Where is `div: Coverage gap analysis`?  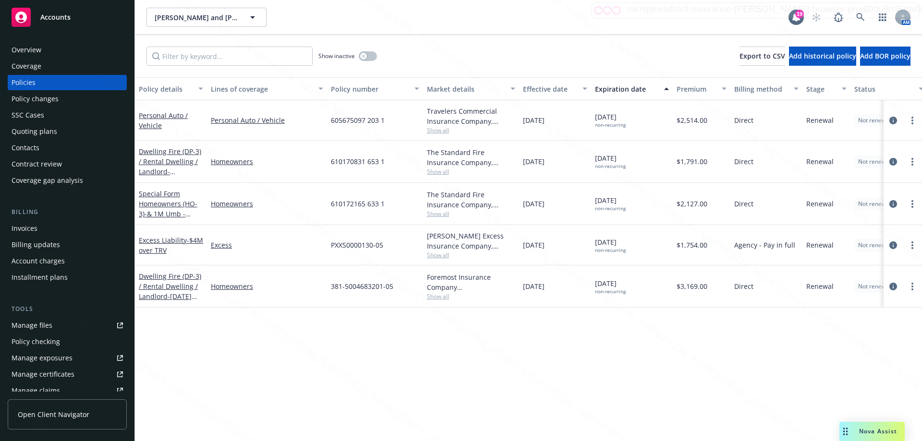 div: Coverage gap analysis is located at coordinates (47, 181).